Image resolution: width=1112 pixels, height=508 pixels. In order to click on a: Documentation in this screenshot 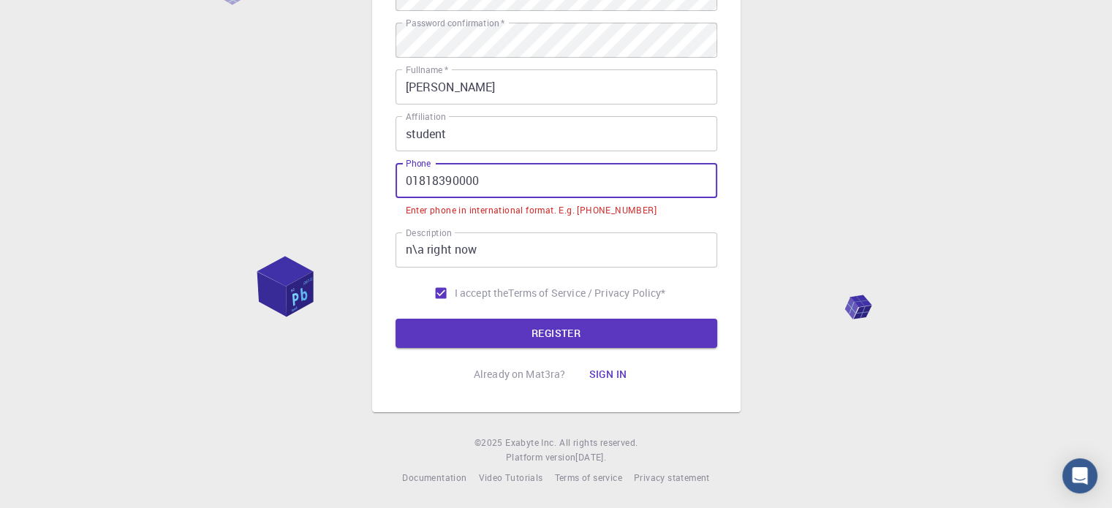, I will do `click(434, 478)`.